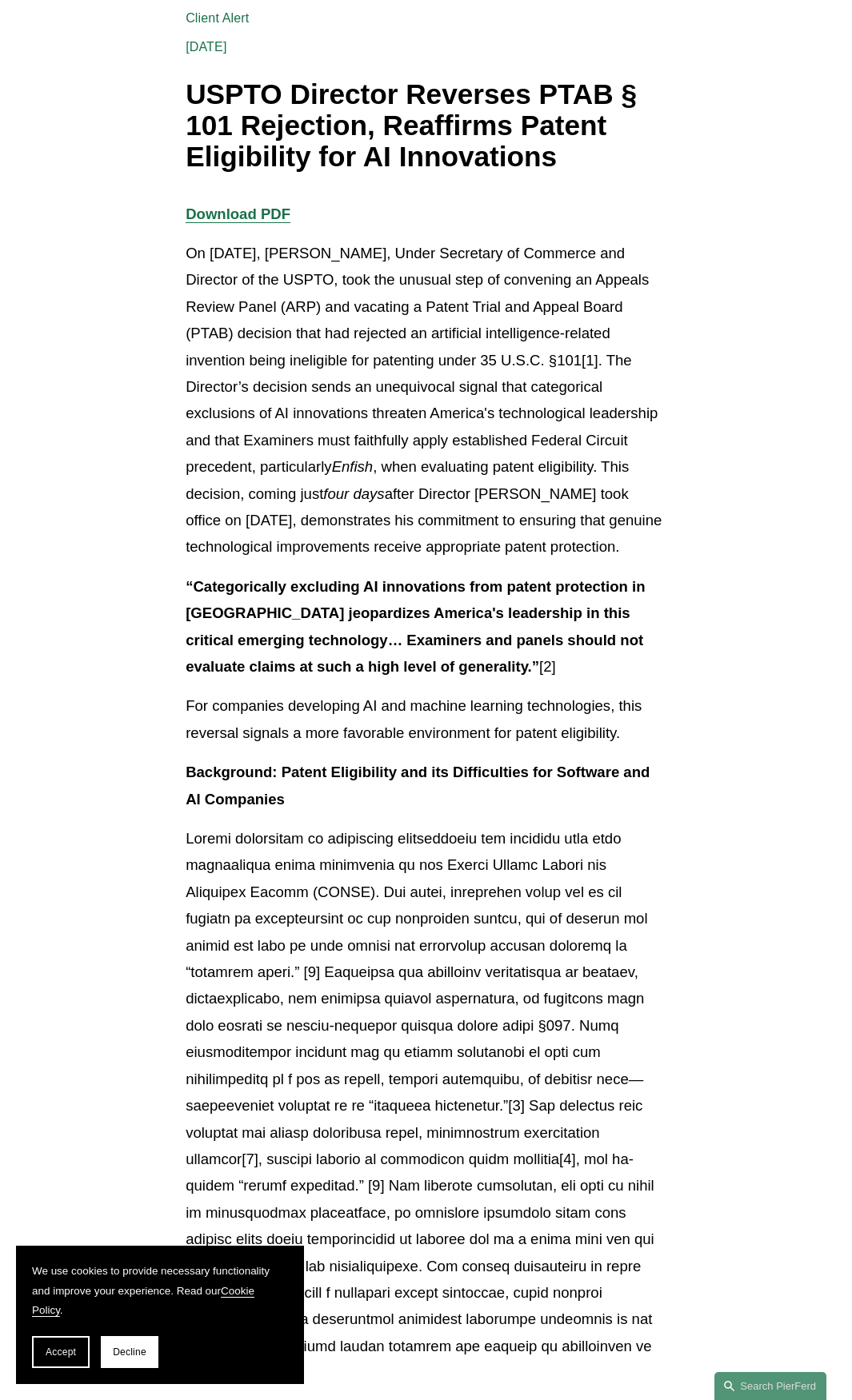  I want to click on p: We use cookies to provide necessary functionality and improve your experience. Read our ., so click(160, 1291).